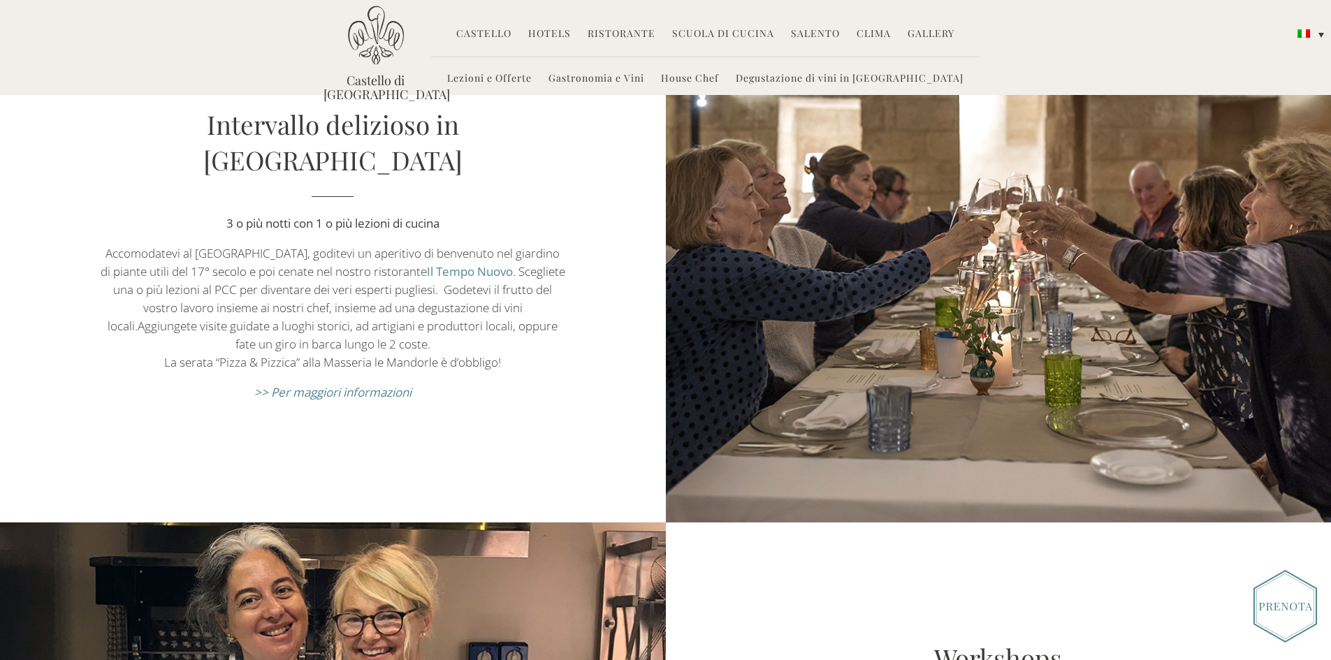 This screenshot has height=660, width=1331. What do you see at coordinates (1285, 607) in the screenshot?
I see `img: Book_Button_Italian.png` at bounding box center [1285, 607].